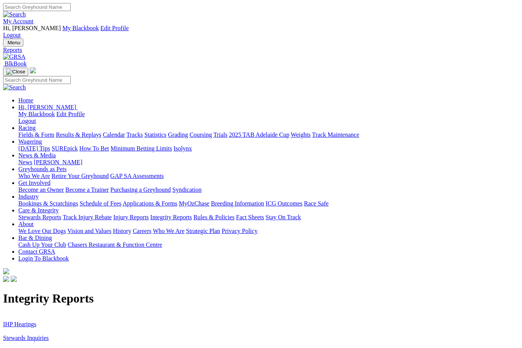 This screenshot has width=522, height=348. What do you see at coordinates (259, 135) in the screenshot?
I see `a: 2025 TAB Adelaide Cup` at bounding box center [259, 135].